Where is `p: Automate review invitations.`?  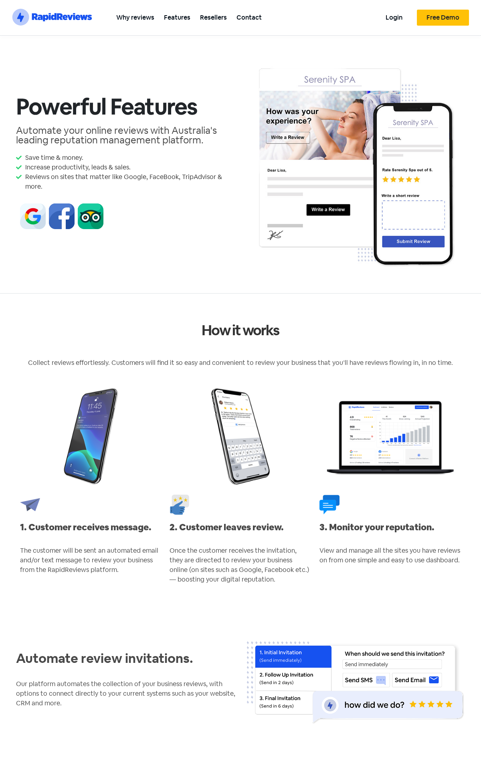 p: Automate review invitations. is located at coordinates (126, 658).